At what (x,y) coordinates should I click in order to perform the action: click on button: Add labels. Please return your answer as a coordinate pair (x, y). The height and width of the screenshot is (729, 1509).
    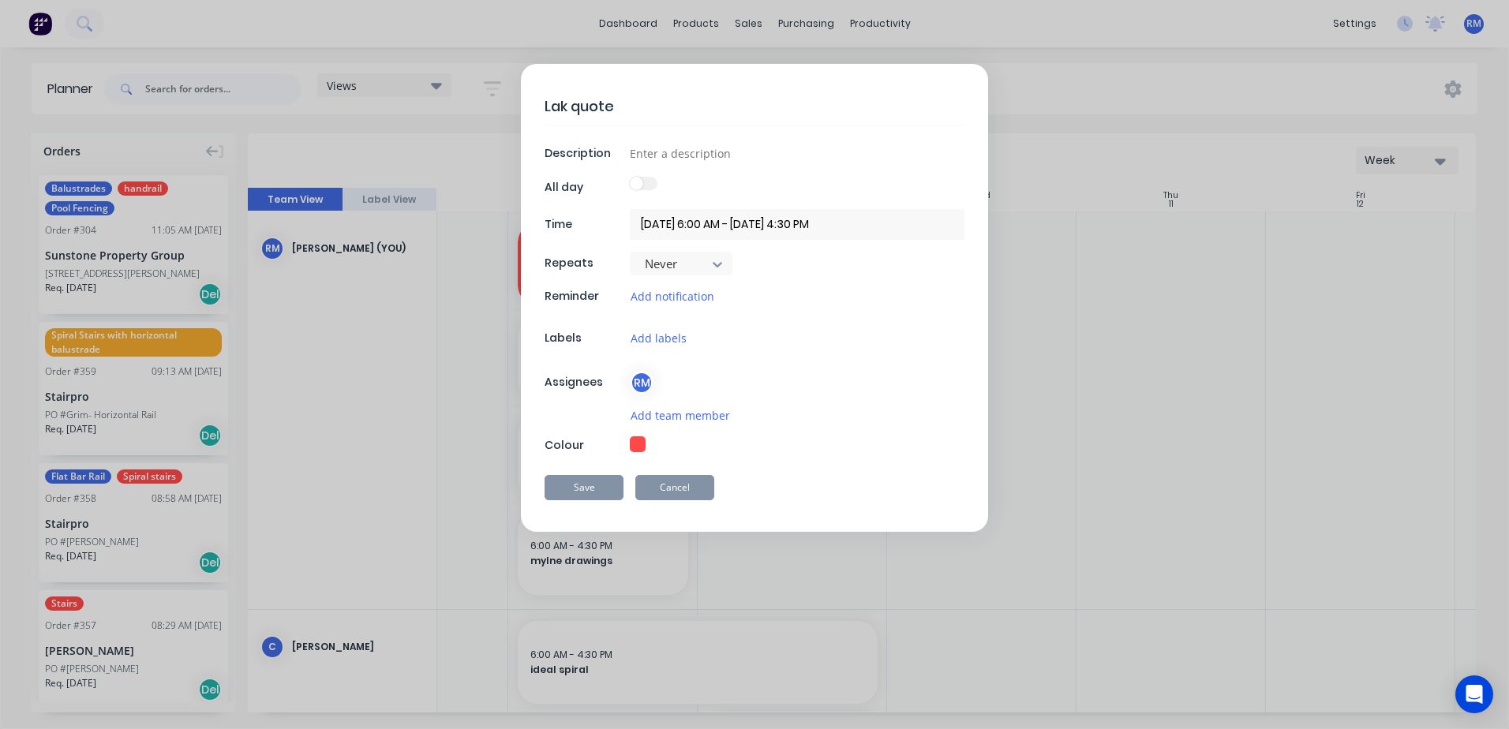
    Looking at the image, I should click on (658, 338).